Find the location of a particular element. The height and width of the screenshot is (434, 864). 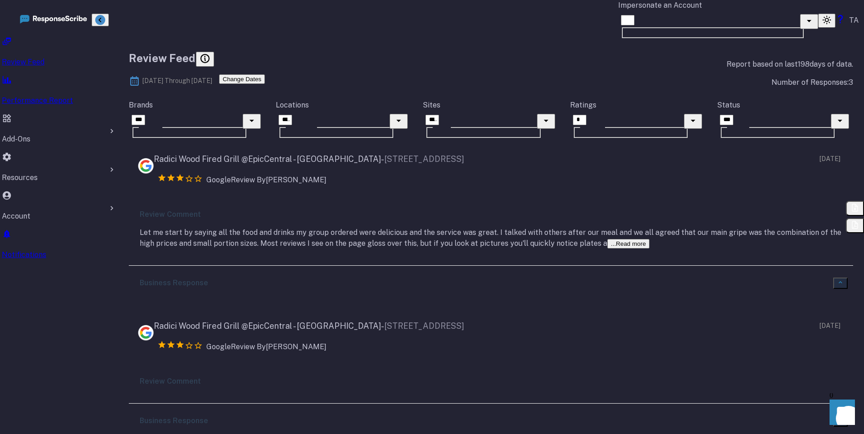

label: Status is located at coordinates (785, 105).